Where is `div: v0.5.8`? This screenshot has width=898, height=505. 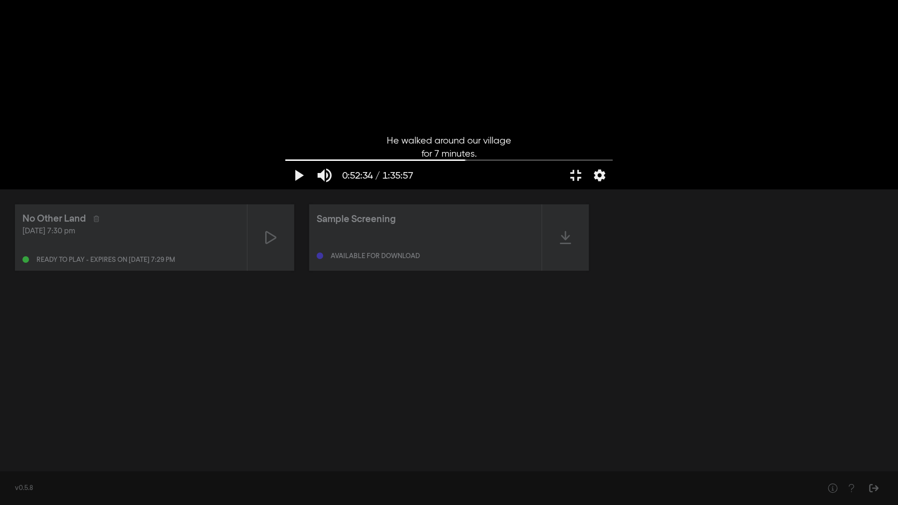
div: v0.5.8 is located at coordinates (410, 488).